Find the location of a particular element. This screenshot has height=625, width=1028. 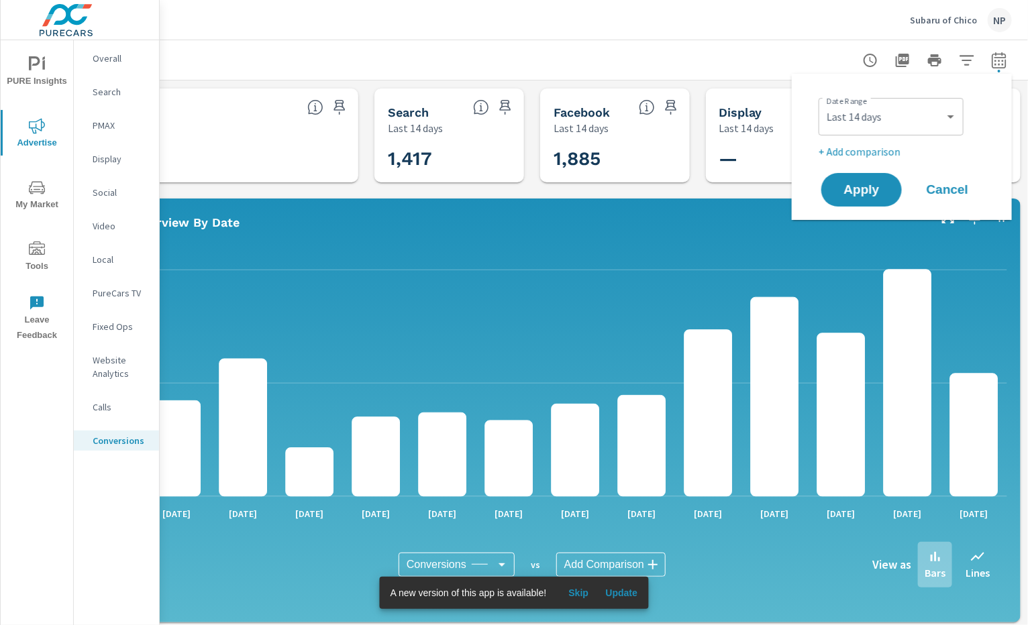

div: Search is located at coordinates (116, 92).